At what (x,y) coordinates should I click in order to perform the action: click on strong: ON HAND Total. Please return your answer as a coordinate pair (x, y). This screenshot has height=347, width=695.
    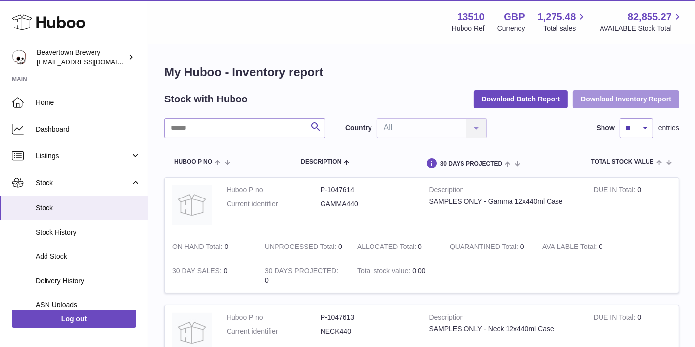
    Looking at the image, I should click on (198, 247).